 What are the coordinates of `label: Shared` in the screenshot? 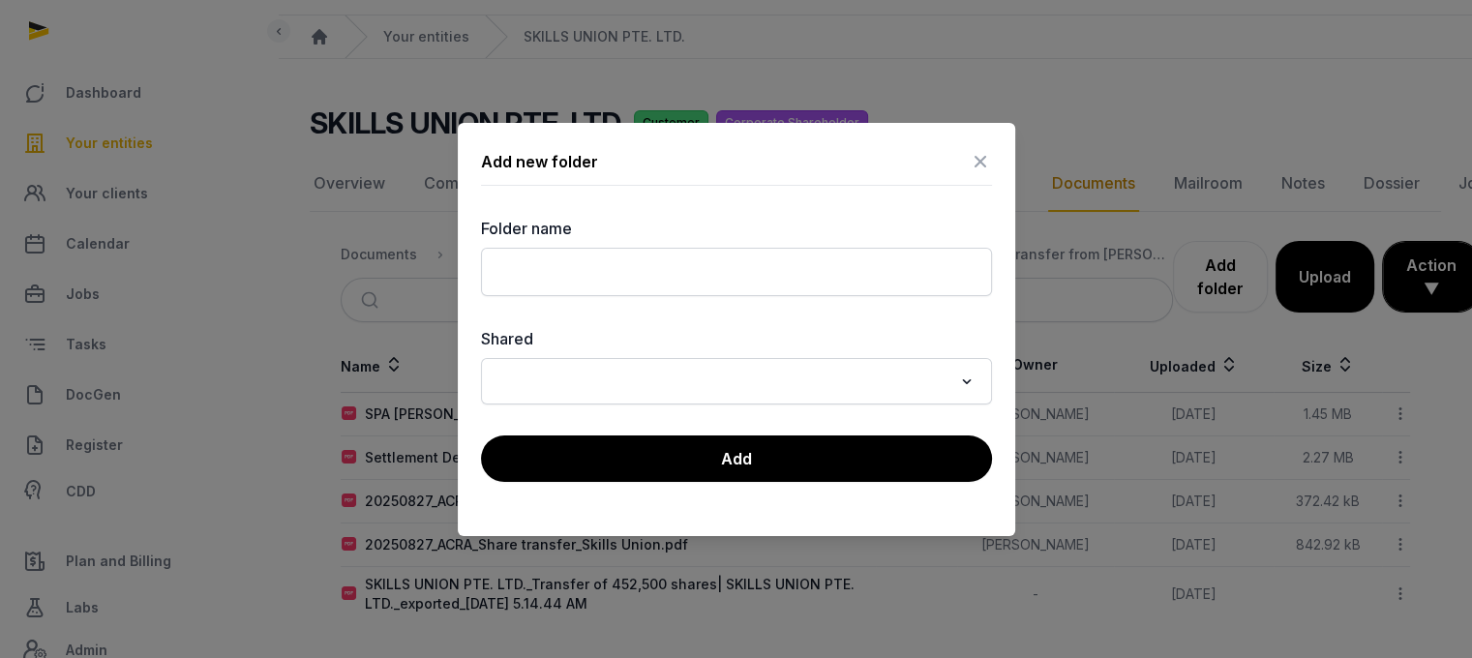 It's located at (737, 339).